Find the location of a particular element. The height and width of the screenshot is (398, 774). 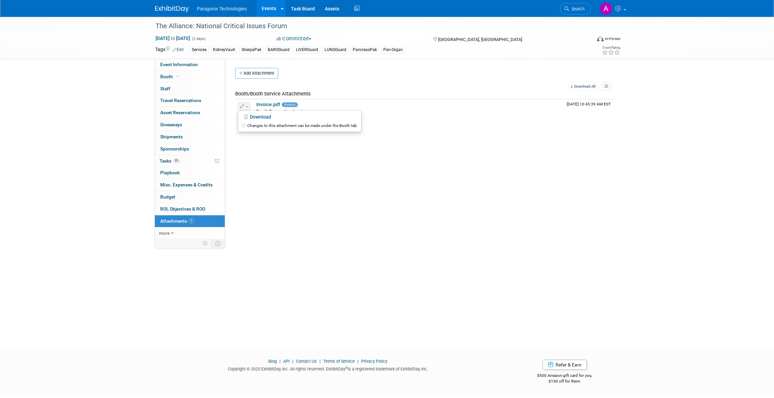

span: Shipments is located at coordinates (171, 137).